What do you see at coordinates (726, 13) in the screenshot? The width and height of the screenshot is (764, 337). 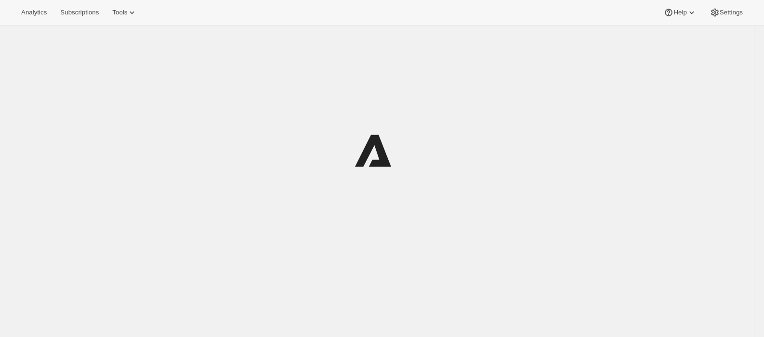 I see `button: Settings` at bounding box center [726, 13].